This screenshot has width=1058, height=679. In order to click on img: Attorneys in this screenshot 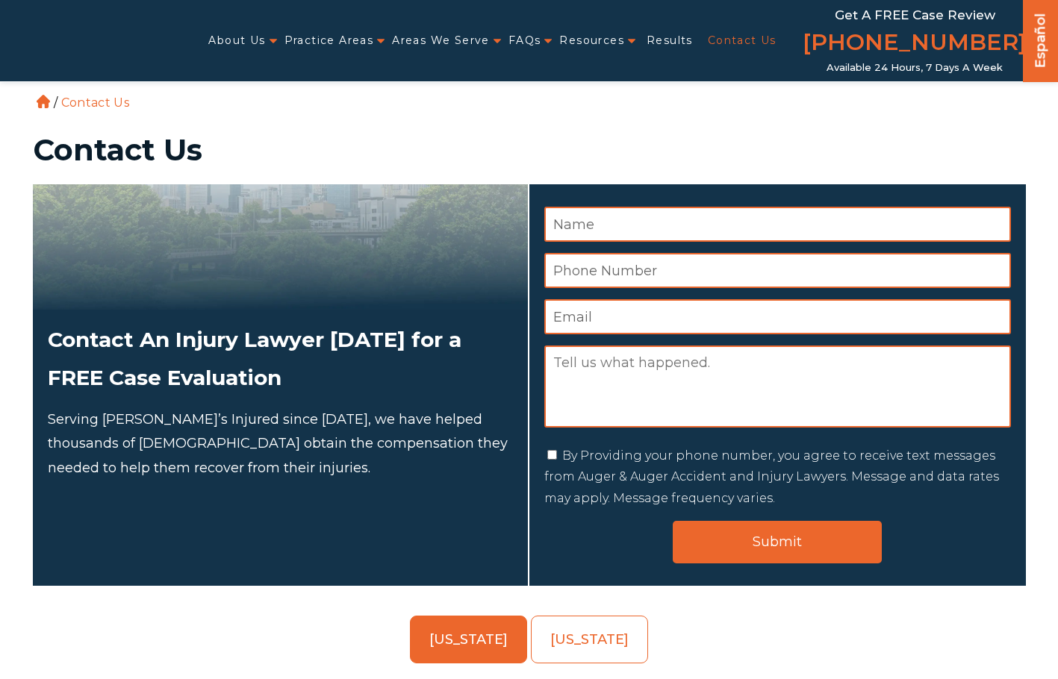, I will do `click(280, 247)`.